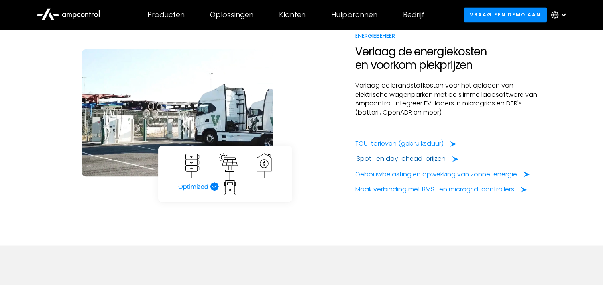 This screenshot has height=285, width=603. What do you see at coordinates (436, 174) in the screenshot?
I see `div: Gebouwbelasting en opwekking van zonne-energie` at bounding box center [436, 174].